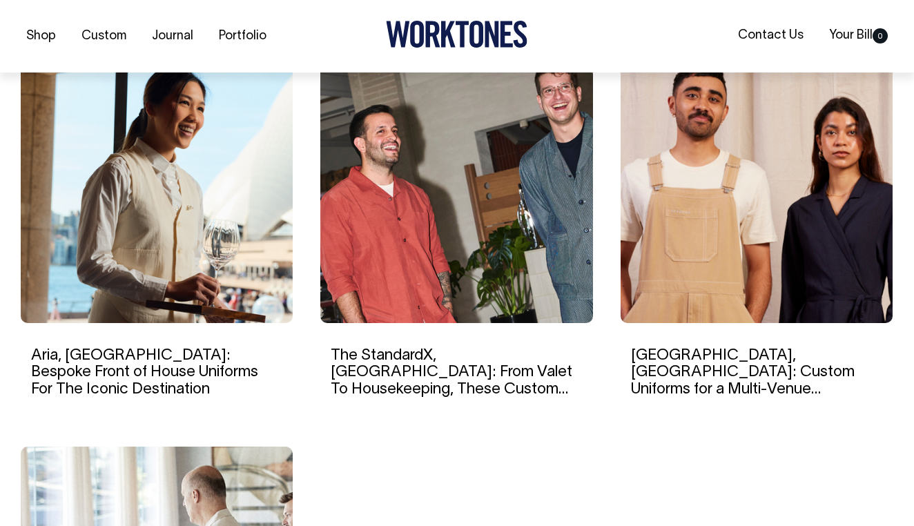 The image size is (914, 526). What do you see at coordinates (757, 190) in the screenshot?
I see `img: Ayrburn, New Zealand: Custom Uniforms for a Multi-Venue Hospitality Precinct in The Mountains` at bounding box center [757, 190].